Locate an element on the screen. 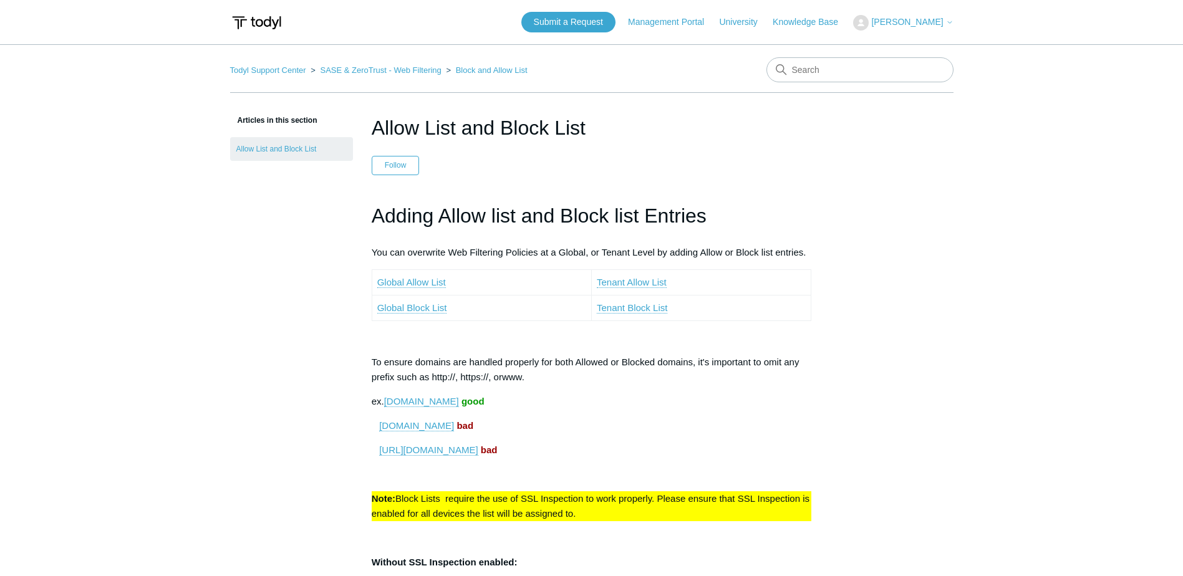 This screenshot has height=576, width=1183. span: Block Lists require the use of SSL Inspection to work properly. Please ensure that SSL Inspection... is located at coordinates (590, 506).